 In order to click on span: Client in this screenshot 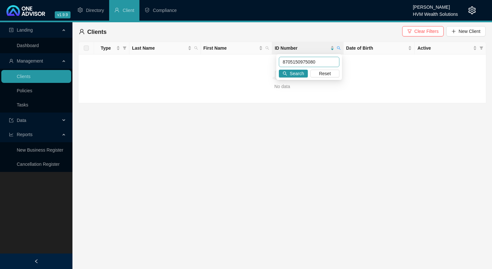, I will do `click(128, 10)`.